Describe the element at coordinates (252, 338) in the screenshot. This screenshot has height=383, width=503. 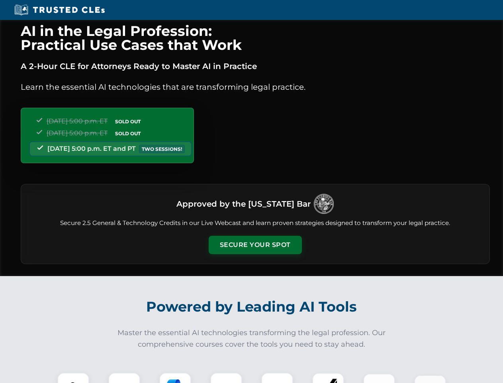
I see `p: Master the essential AI technologies transforming the legal profession. Our comprehensive courses...` at that location.